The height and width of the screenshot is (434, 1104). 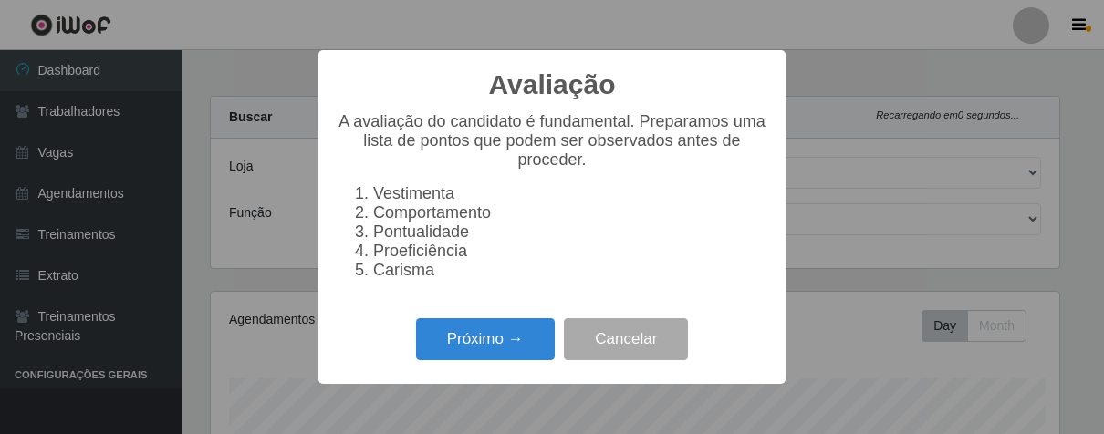 I want to click on li: Proeficiência, so click(x=570, y=251).